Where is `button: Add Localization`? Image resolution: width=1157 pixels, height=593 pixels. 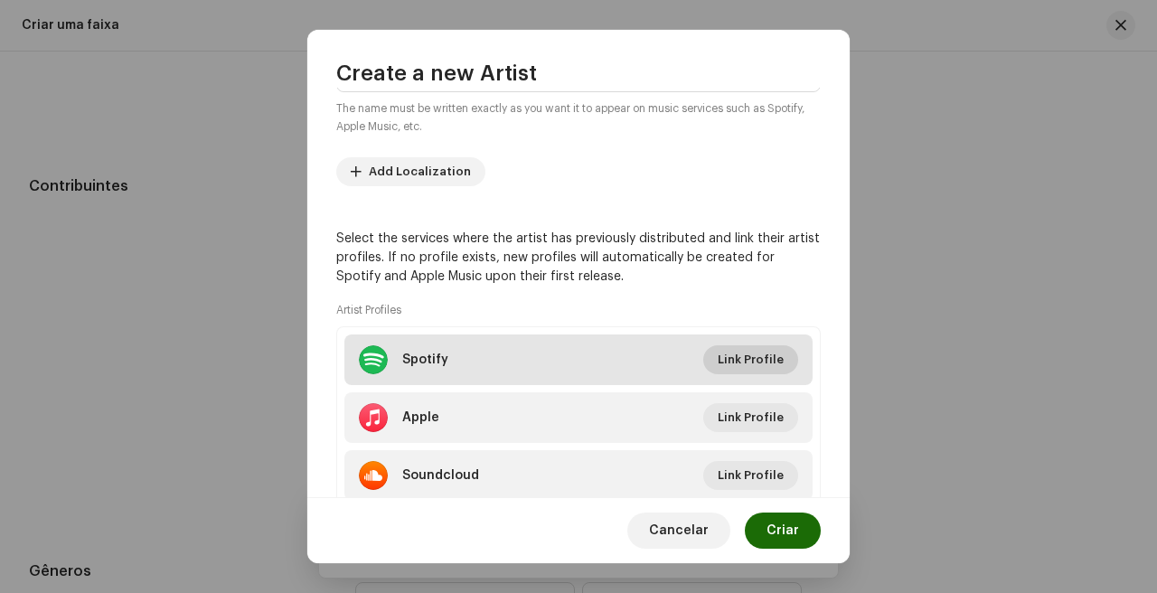
button: Add Localization is located at coordinates (410, 172).